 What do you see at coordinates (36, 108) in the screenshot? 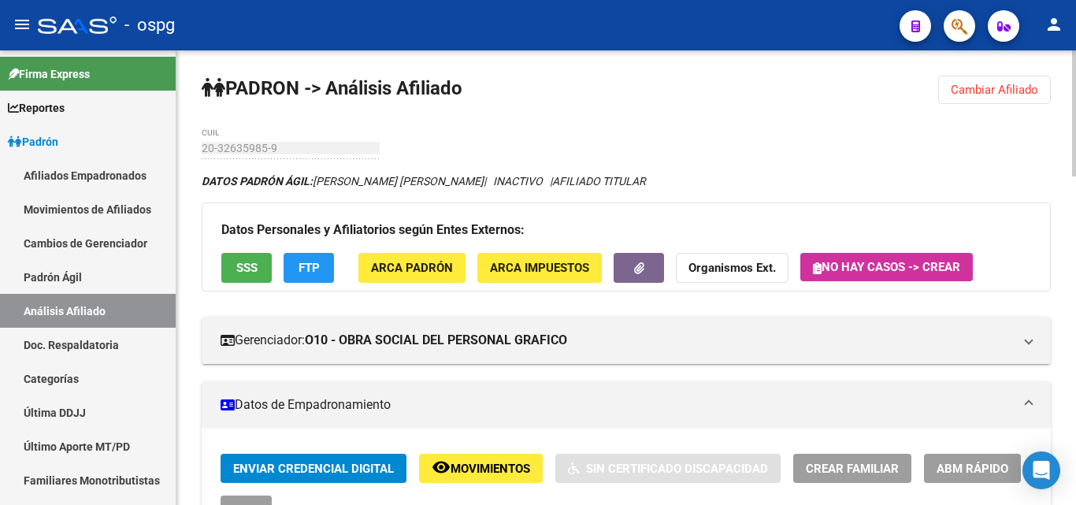
I see `span: Reportes` at bounding box center [36, 108].